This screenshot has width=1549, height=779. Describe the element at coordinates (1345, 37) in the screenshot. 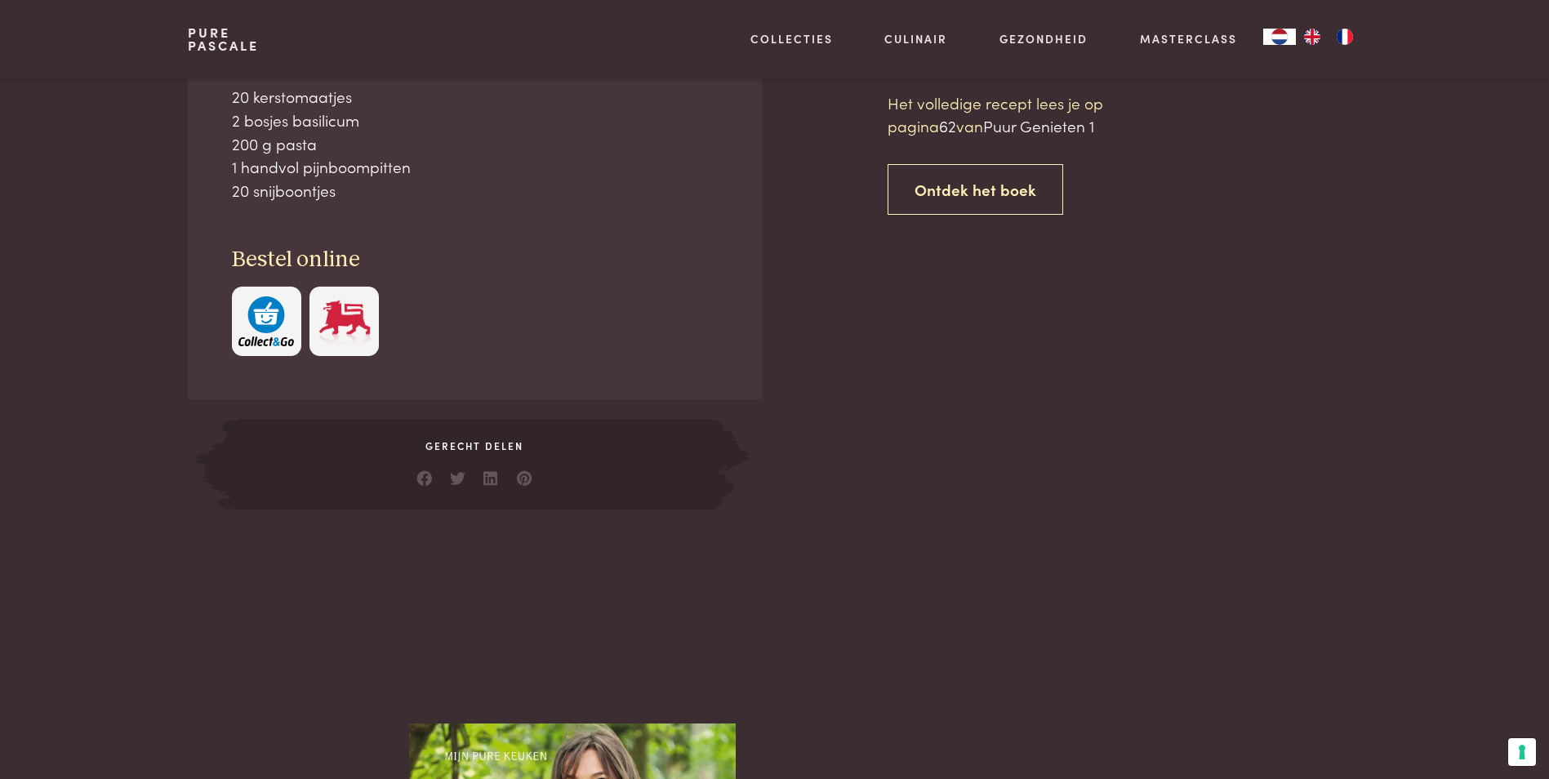

I see `a: FR` at that location.